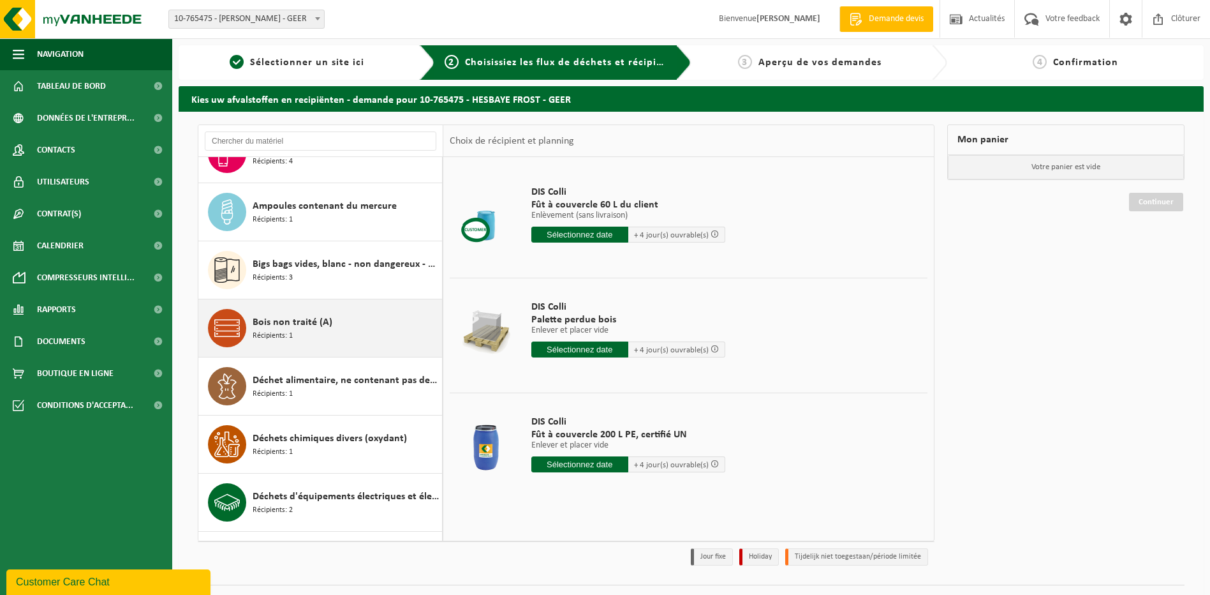 The image size is (1210, 595). What do you see at coordinates (272, 278) in the screenshot?
I see `span: Récipients: 3` at bounding box center [272, 278].